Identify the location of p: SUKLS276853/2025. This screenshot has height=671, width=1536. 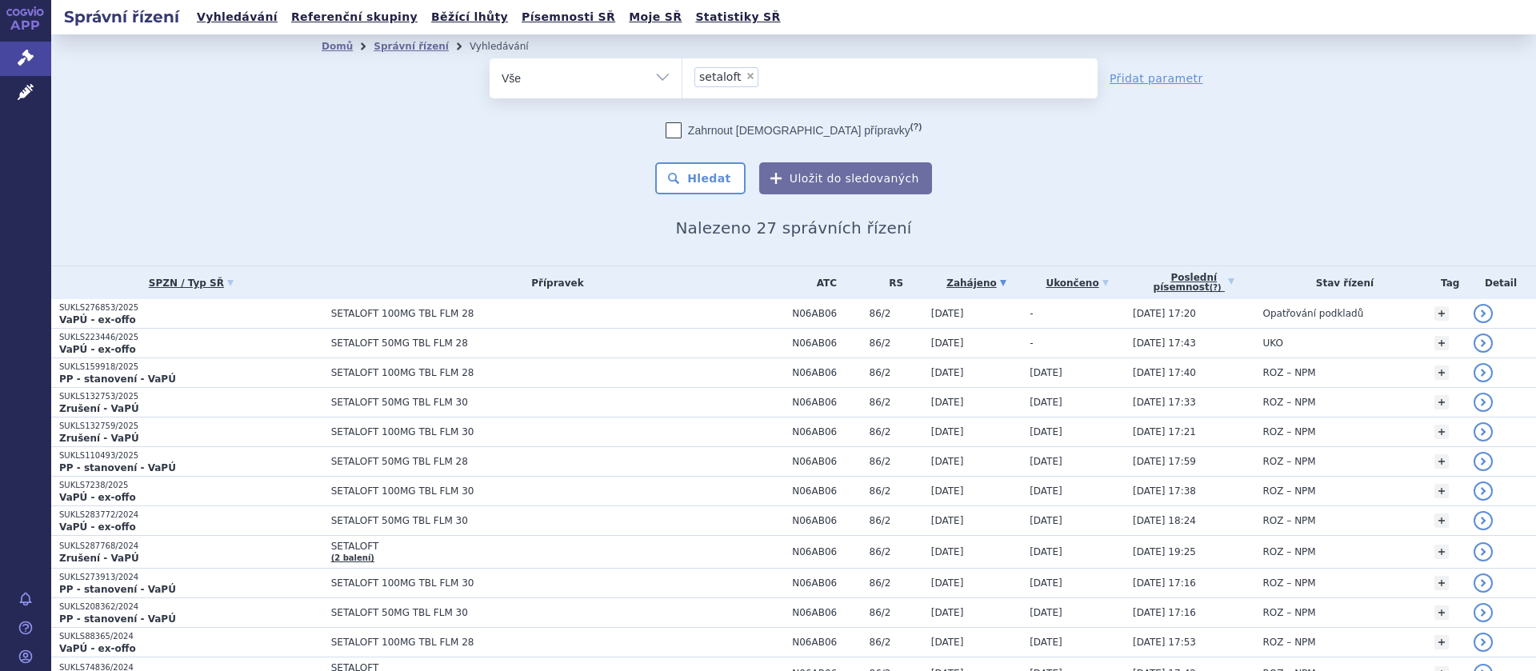
(191, 308).